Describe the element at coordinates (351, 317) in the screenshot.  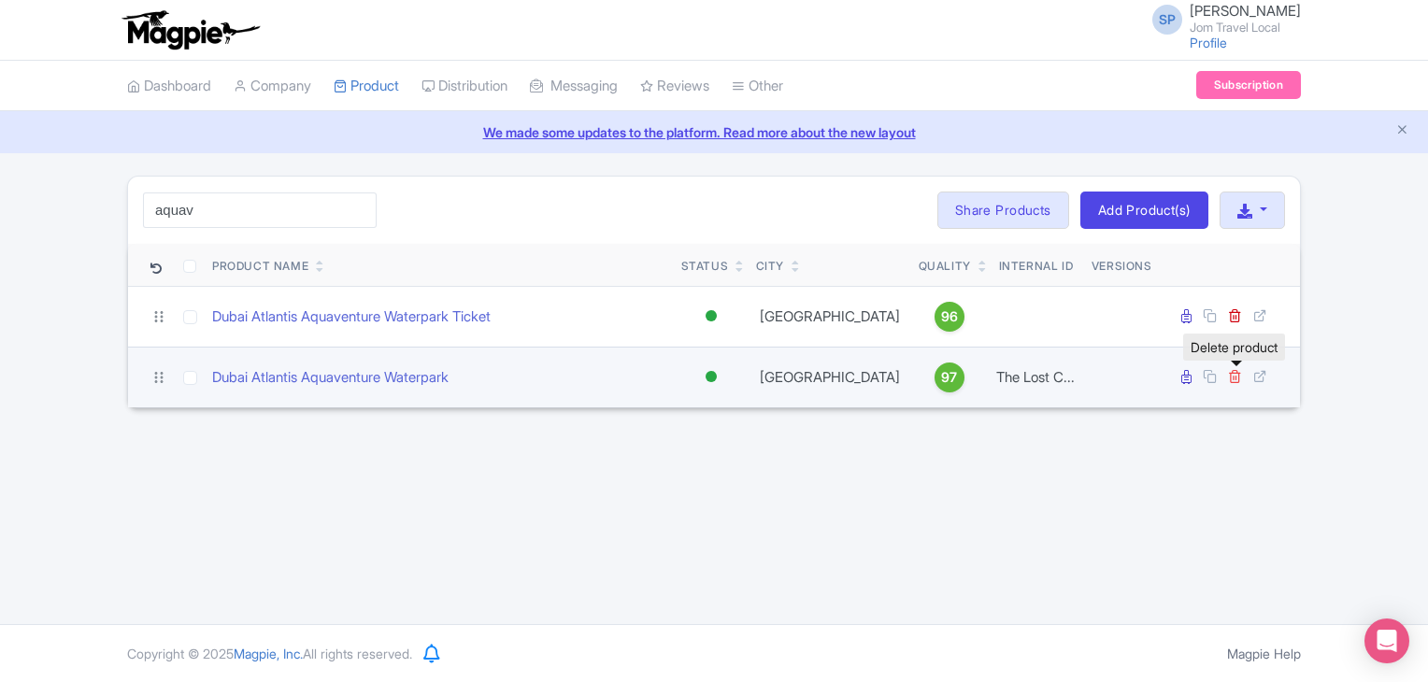
I see `a: Dubai Atlantis Aquaventure Waterpark Ticket` at that location.